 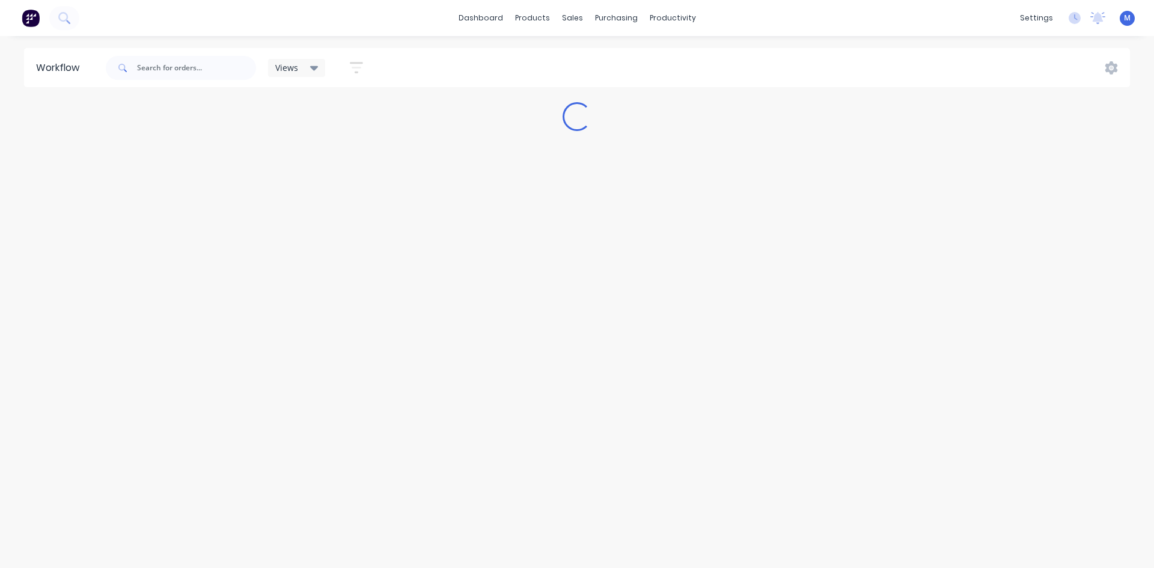 I want to click on span: M, so click(x=1127, y=18).